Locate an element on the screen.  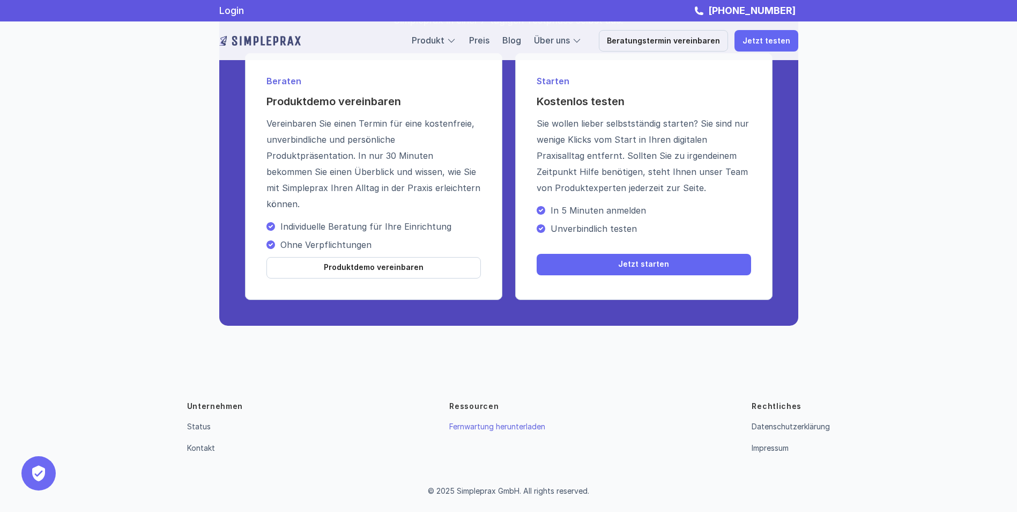
p: Jetzt testen is located at coordinates (766, 41).